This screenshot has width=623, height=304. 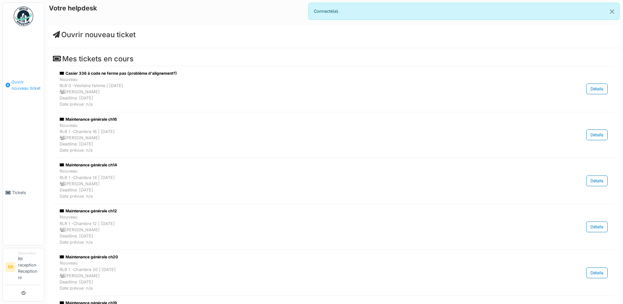 What do you see at coordinates (23, 267) in the screenshot?
I see `a: RR DemandeurRlr reception Reception rlr` at bounding box center [23, 267].